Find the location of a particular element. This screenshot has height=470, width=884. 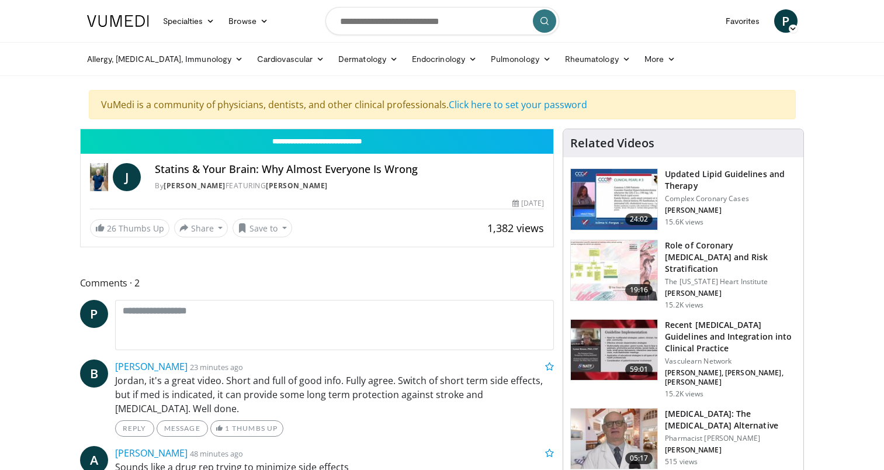

img: 1efa8c99-7b8a-4ab5-a569-1c219ae7bd2c.150x105_q85_crop-smart_upscale.jpg is located at coordinates (614, 271).